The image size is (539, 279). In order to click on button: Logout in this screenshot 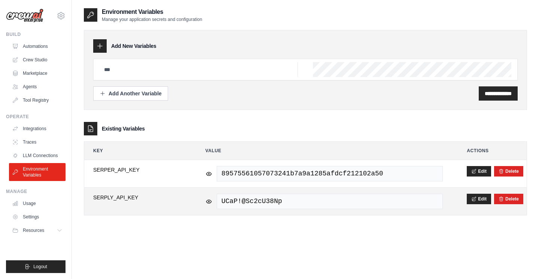, I will do `click(36, 267)`.